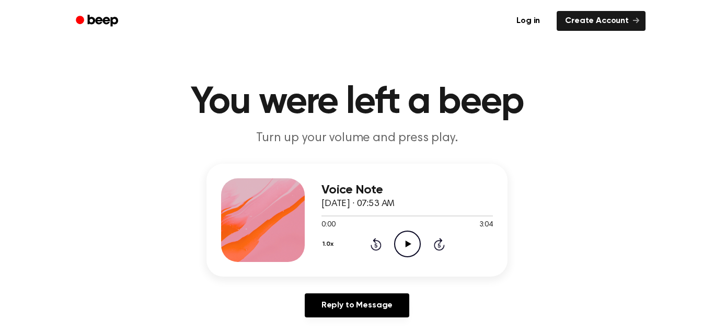  Describe the element at coordinates (407, 190) in the screenshot. I see `h3: Voice Note` at that location.